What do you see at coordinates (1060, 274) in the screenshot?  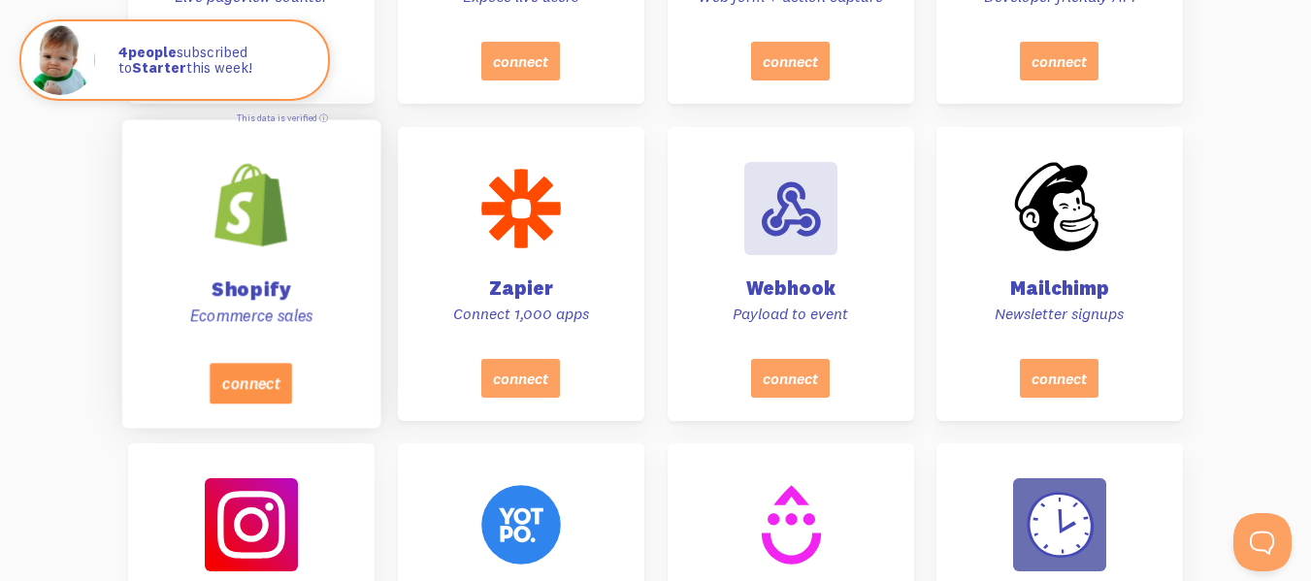 I see `a: Mailchimp Newsletter signups connect` at bounding box center [1060, 274].